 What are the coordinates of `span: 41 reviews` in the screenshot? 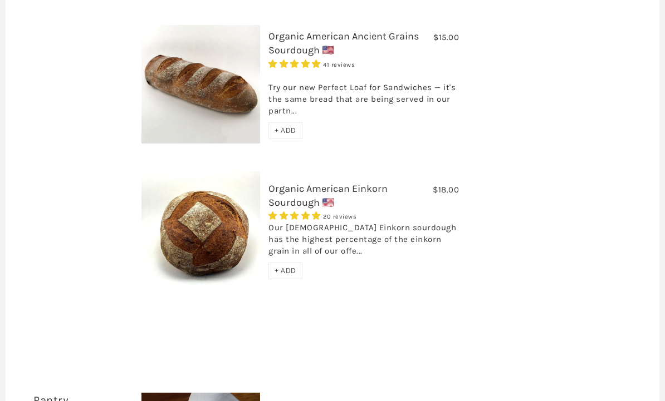 It's located at (339, 65).